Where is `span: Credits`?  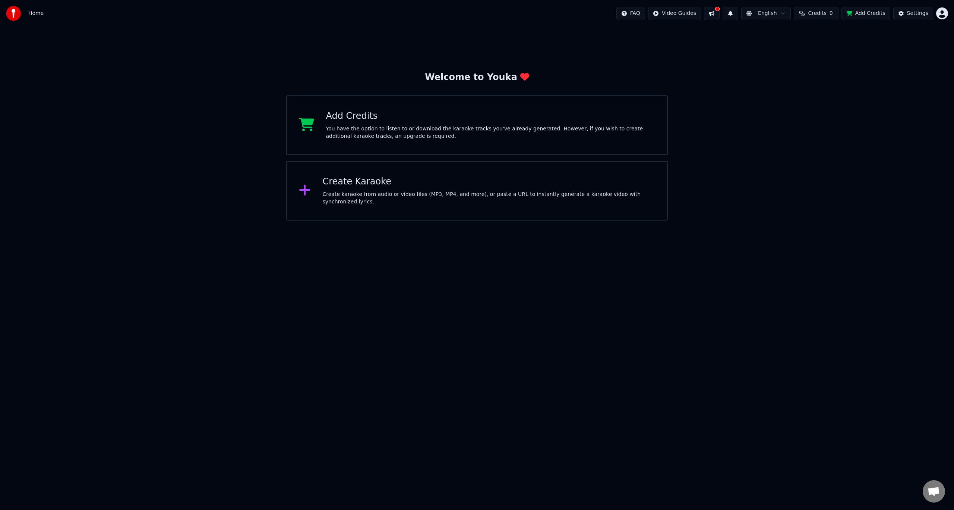
span: Credits is located at coordinates (817, 13).